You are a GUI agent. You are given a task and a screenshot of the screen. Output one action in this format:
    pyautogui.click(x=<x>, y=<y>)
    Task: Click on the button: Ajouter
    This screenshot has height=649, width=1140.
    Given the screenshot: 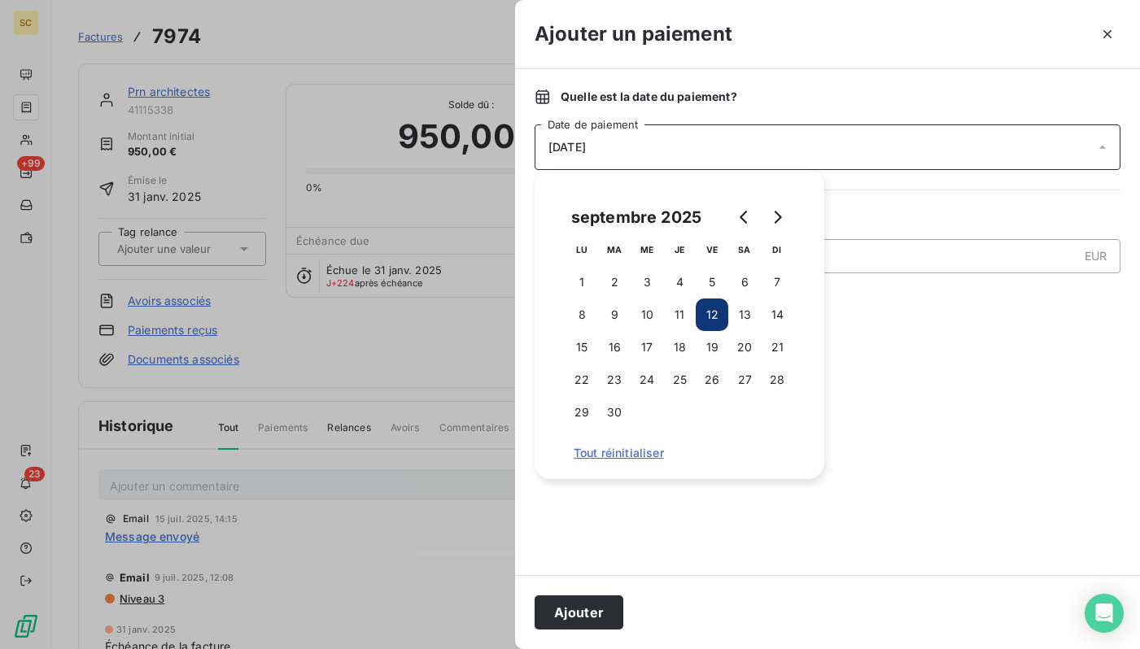 What is the action you would take?
    pyautogui.click(x=578, y=613)
    